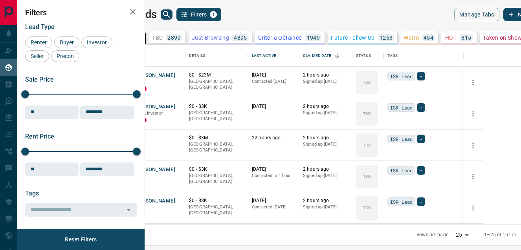 The width and height of the screenshot is (521, 250). Describe the element at coordinates (240, 38) in the screenshot. I see `p: 4895` at that location.